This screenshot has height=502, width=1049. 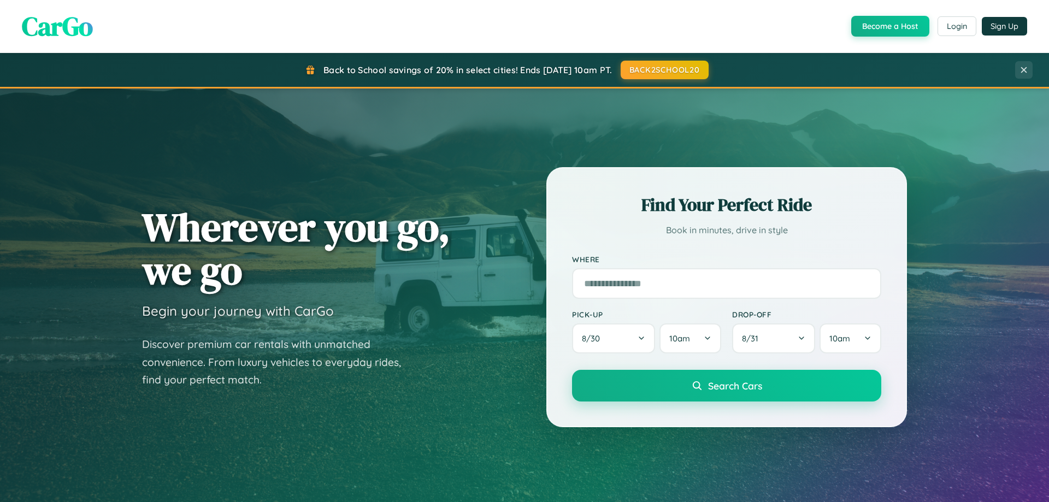 What do you see at coordinates (614, 338) in the screenshot?
I see `button: 8/30` at bounding box center [614, 338].